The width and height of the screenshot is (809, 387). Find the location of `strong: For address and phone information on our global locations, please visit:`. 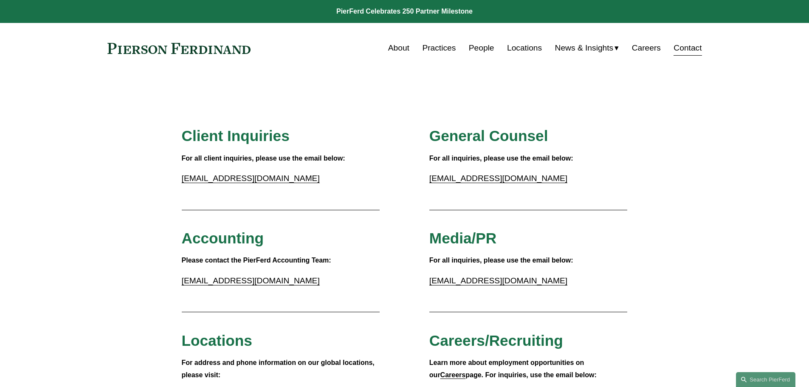

strong: For address and phone information on our global locations, please visit: is located at coordinates (279, 369).